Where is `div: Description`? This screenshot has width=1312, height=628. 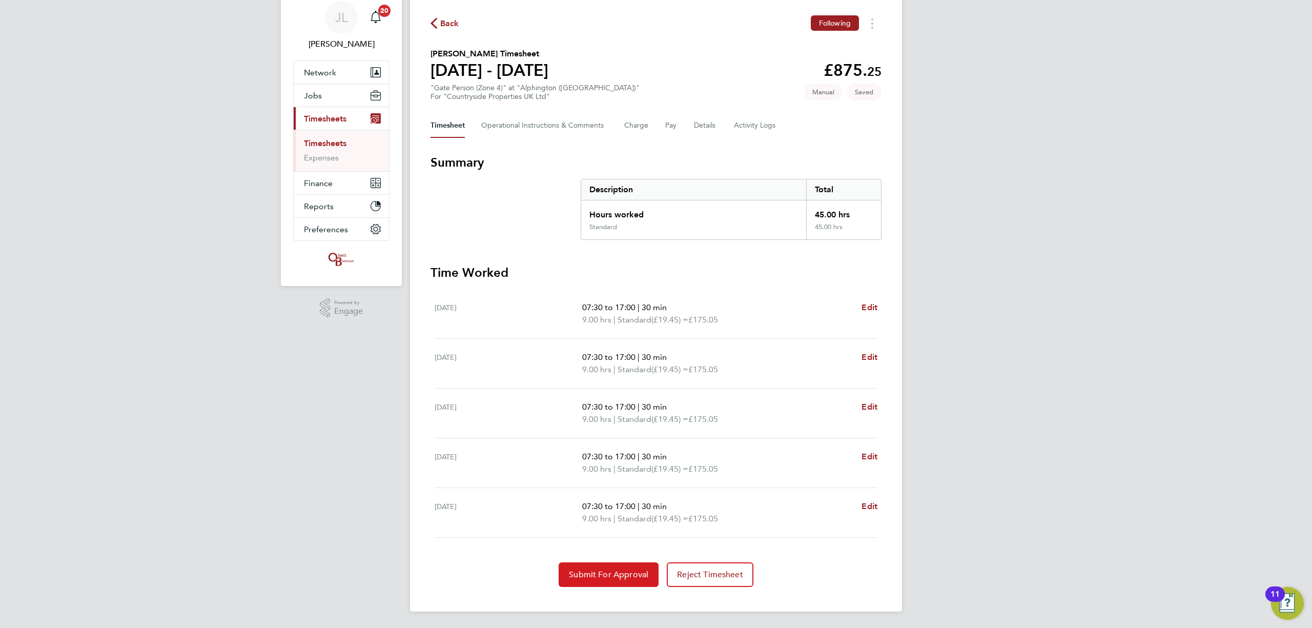
div: Description is located at coordinates (693, 190).